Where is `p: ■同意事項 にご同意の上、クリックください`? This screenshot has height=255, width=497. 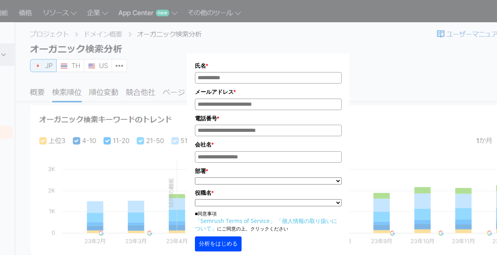 p: ■同意事項 にご同意の上、クリックください is located at coordinates (268, 221).